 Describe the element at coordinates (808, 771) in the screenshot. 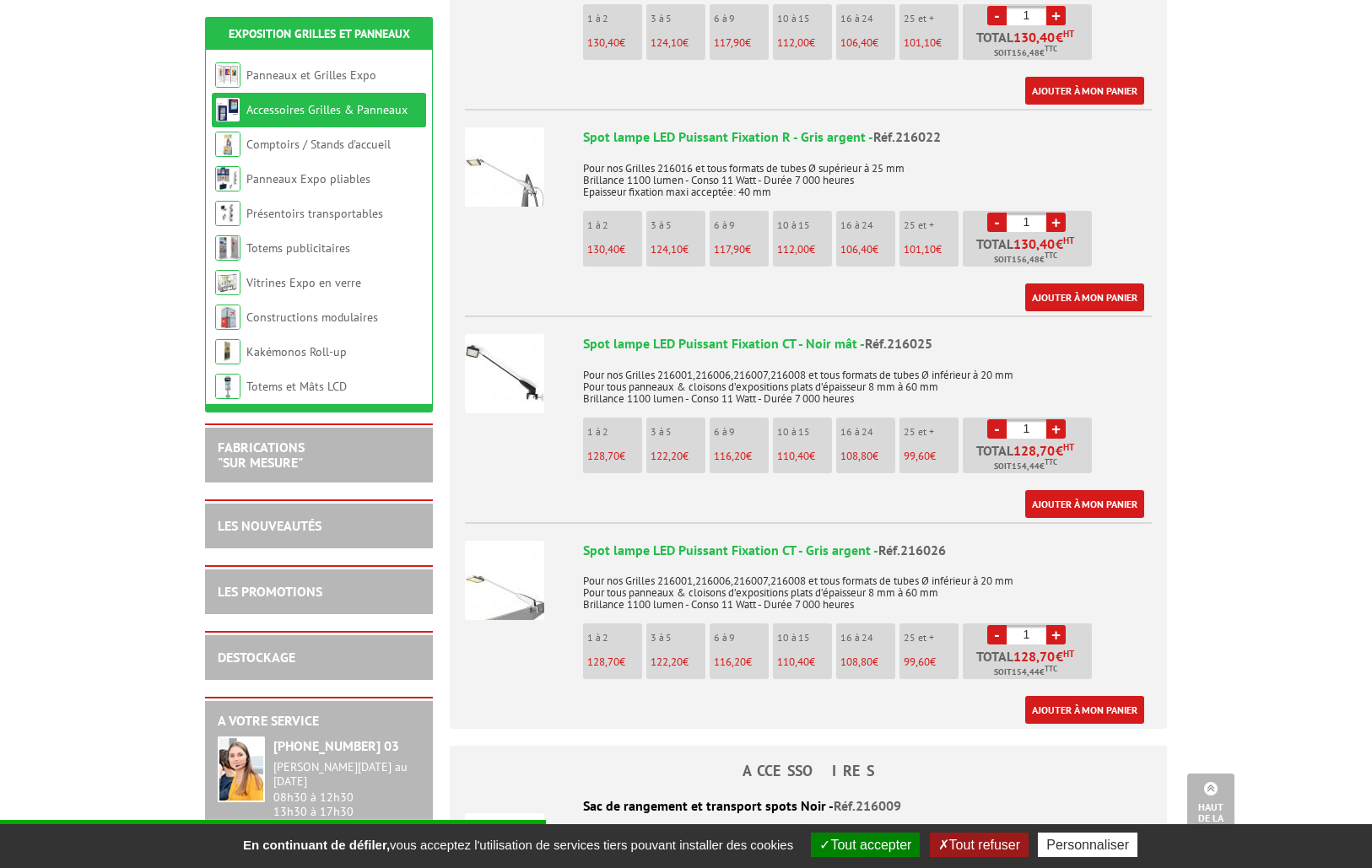

I see `h4: ACCESSOIRES` at that location.